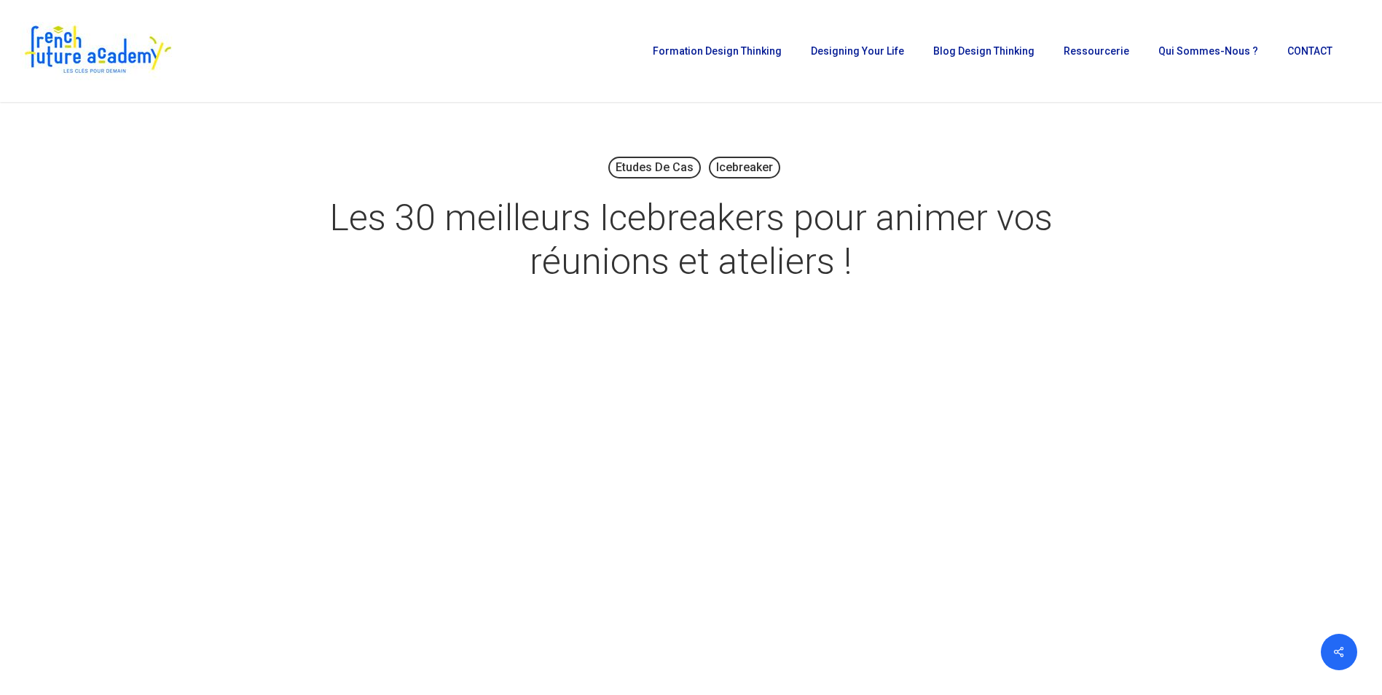  What do you see at coordinates (1310, 51) in the screenshot?
I see `a: CONTACT` at bounding box center [1310, 51].